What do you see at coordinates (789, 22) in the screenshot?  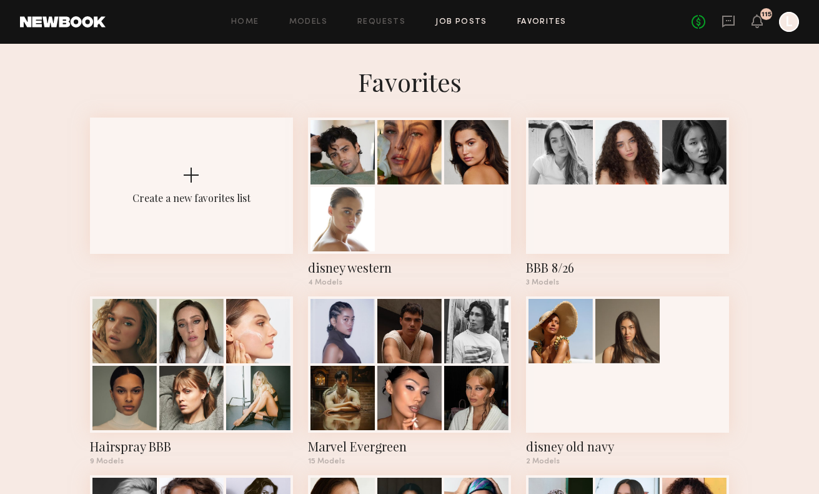 I see `a: L` at bounding box center [789, 22].